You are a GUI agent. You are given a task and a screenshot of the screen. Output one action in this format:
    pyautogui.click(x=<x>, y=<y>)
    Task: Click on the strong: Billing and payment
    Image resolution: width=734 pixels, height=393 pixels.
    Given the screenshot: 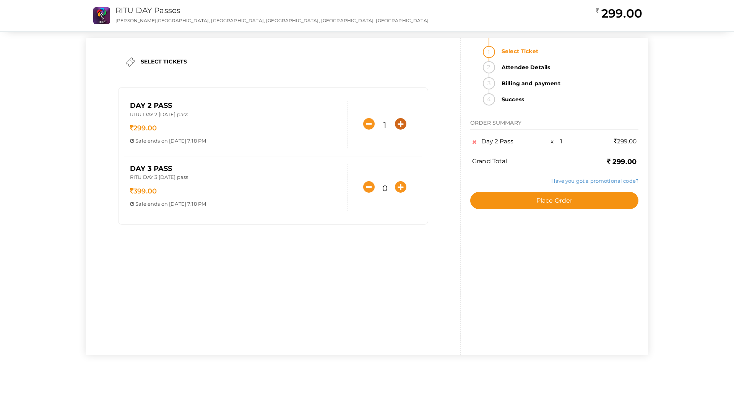 What is the action you would take?
    pyautogui.click(x=568, y=83)
    